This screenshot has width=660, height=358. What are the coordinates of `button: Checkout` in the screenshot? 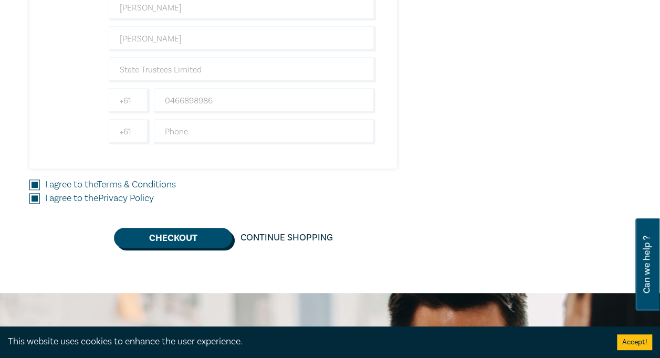 It's located at (173, 238).